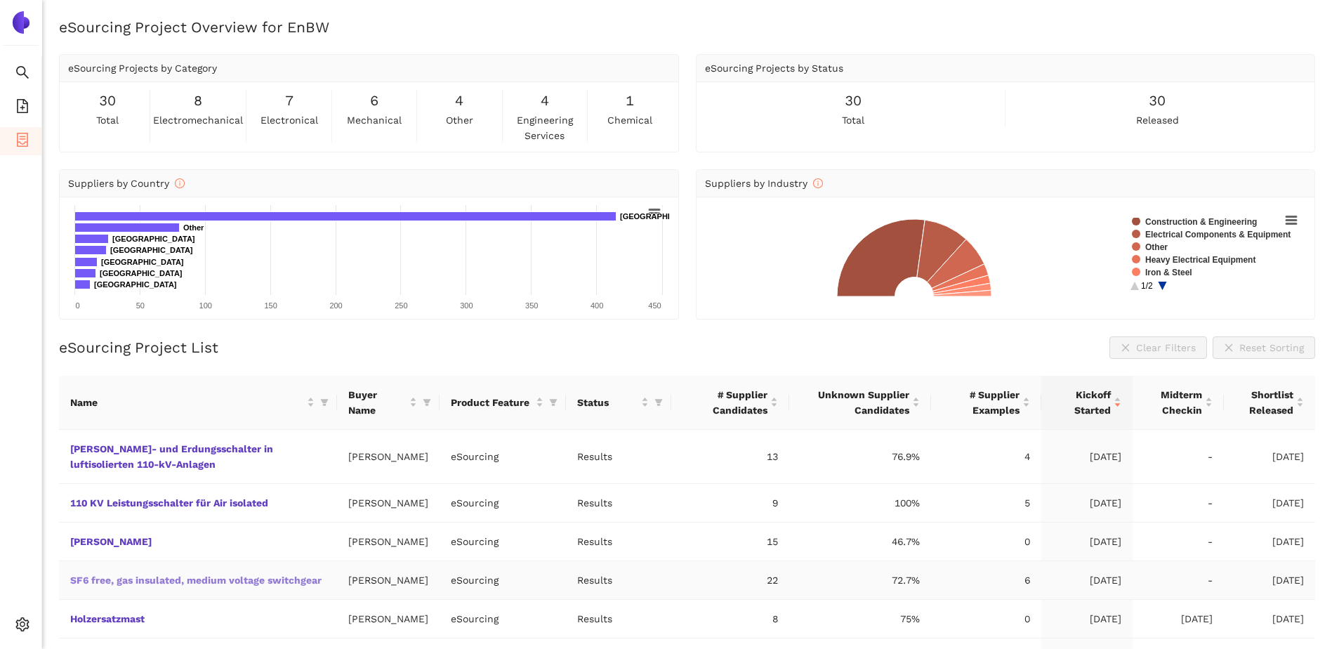 The image size is (1332, 649). Describe the element at coordinates (22, 74) in the screenshot. I see `span: search` at that location.